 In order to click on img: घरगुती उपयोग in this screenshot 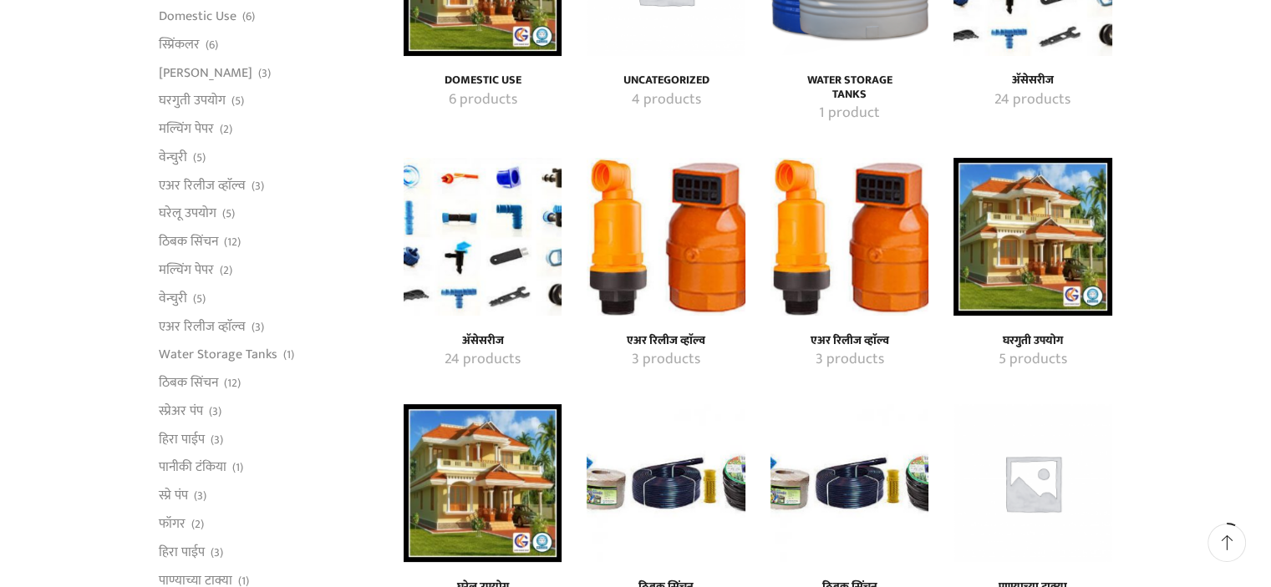, I will do `click(1032, 236)`.